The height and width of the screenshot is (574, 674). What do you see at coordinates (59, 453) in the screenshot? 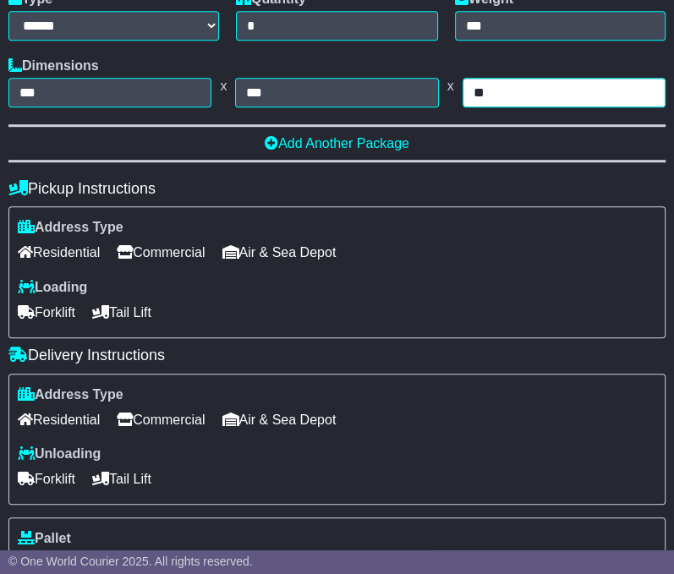
I see `label: Unloading` at bounding box center [59, 453].